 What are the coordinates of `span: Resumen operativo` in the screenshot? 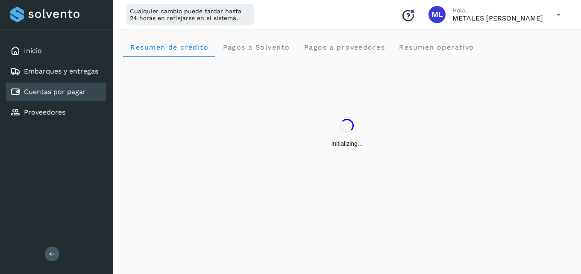 It's located at (436, 47).